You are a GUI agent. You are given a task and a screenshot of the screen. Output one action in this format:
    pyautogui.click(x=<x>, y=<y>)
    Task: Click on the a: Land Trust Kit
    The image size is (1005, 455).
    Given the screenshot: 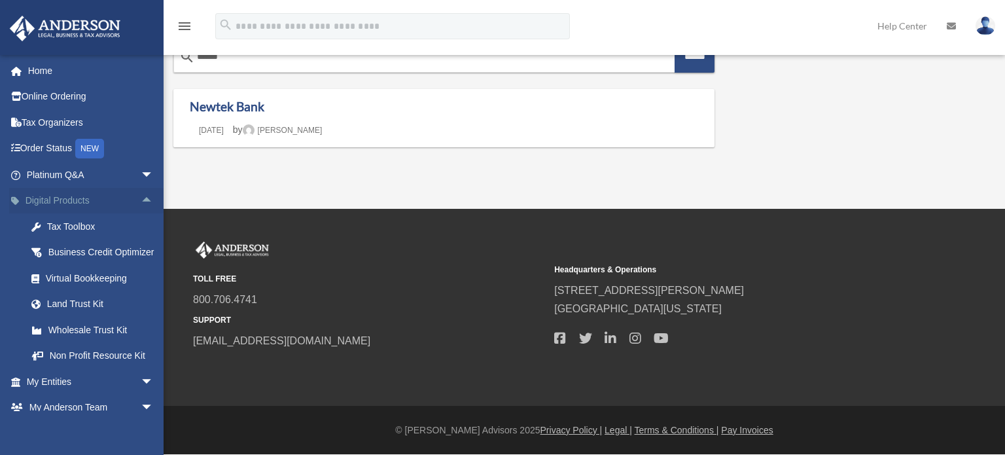 What is the action you would take?
    pyautogui.click(x=96, y=304)
    